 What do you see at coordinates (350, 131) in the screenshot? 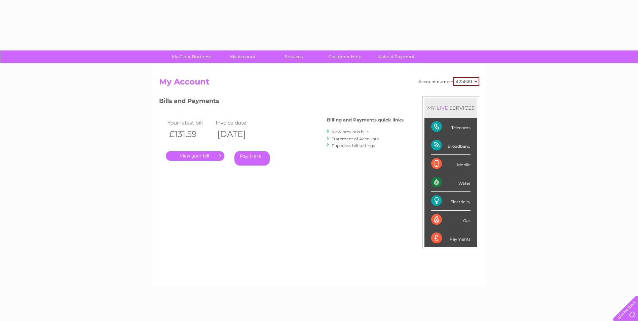
I see `a: View previous bills` at bounding box center [350, 131].